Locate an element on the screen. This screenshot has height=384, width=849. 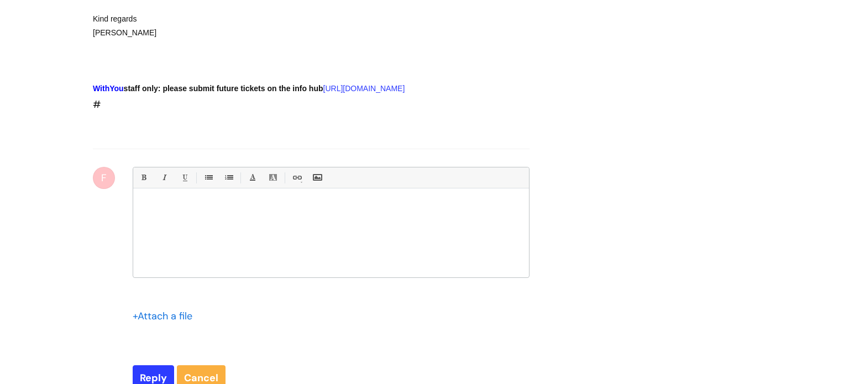
strong: staff only: please submit future tickets on the info hub is located at coordinates (208, 88).